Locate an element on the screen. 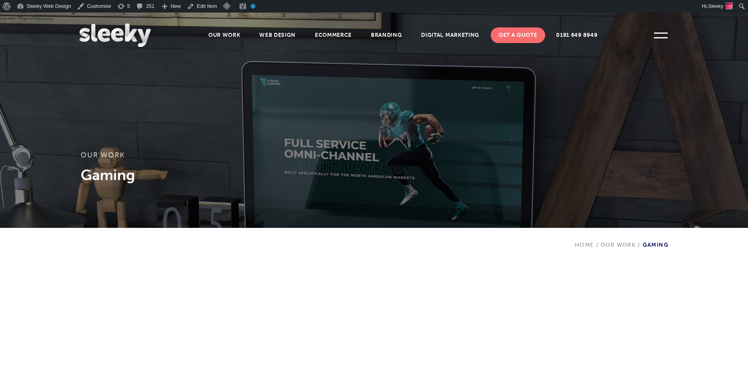  a: Home is located at coordinates (584, 245).